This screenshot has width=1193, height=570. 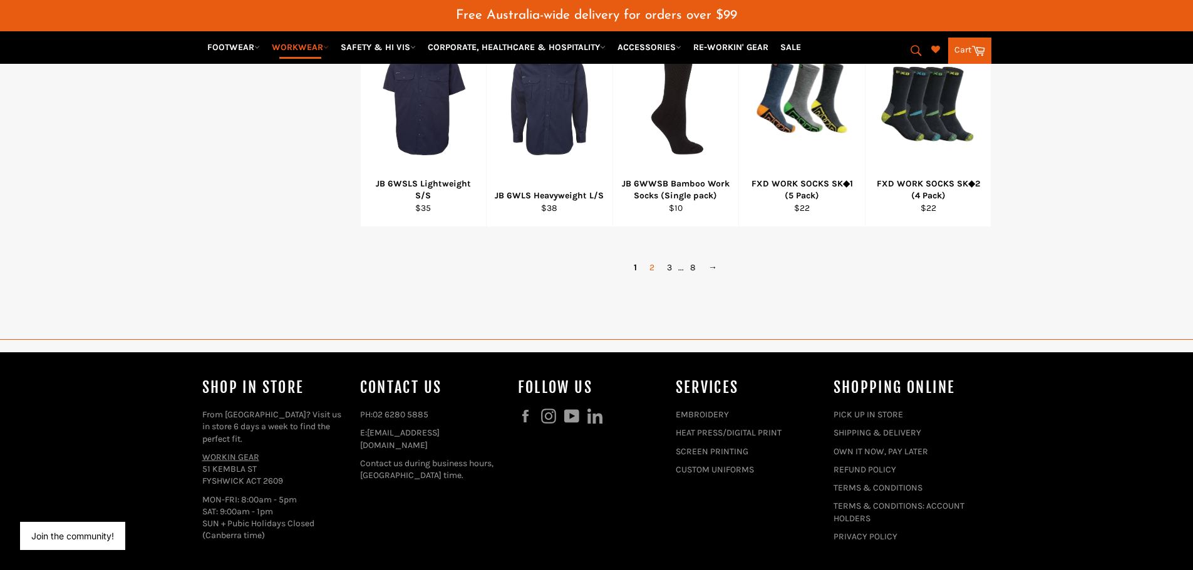 I want to click on a: CUSTOM UNIFORMS, so click(x=714, y=470).